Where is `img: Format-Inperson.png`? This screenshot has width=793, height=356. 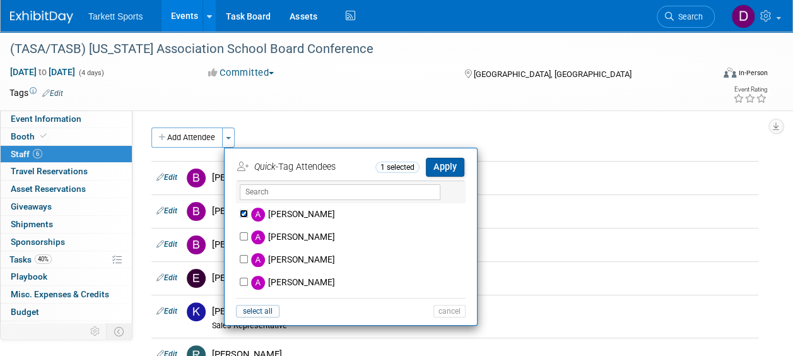
img: Format-Inperson.png is located at coordinates (730, 73).